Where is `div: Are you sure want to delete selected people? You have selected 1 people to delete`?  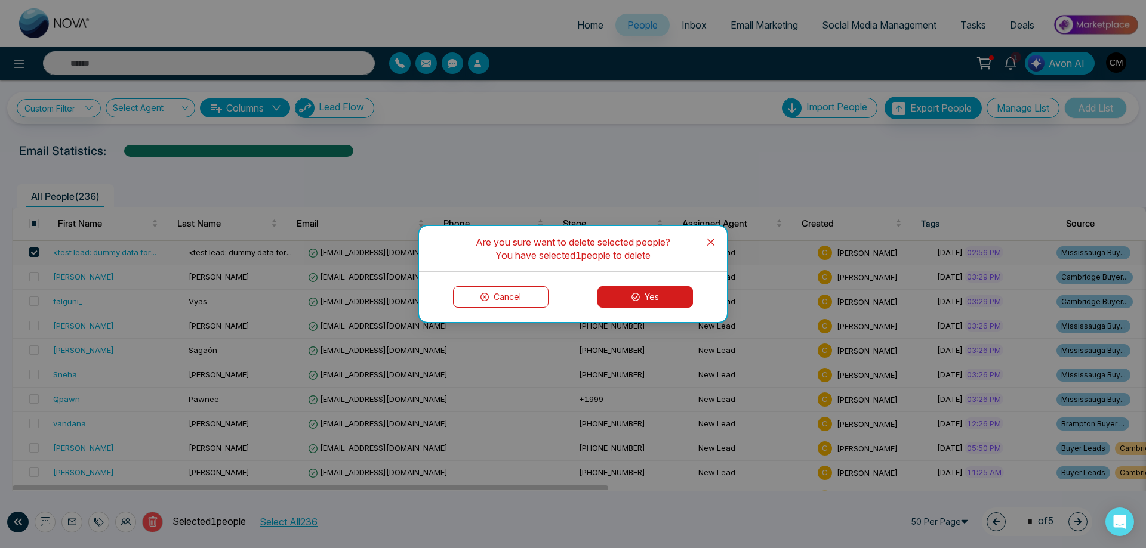 div: Are you sure want to delete selected people? You have selected 1 people to delete is located at coordinates (573, 249).